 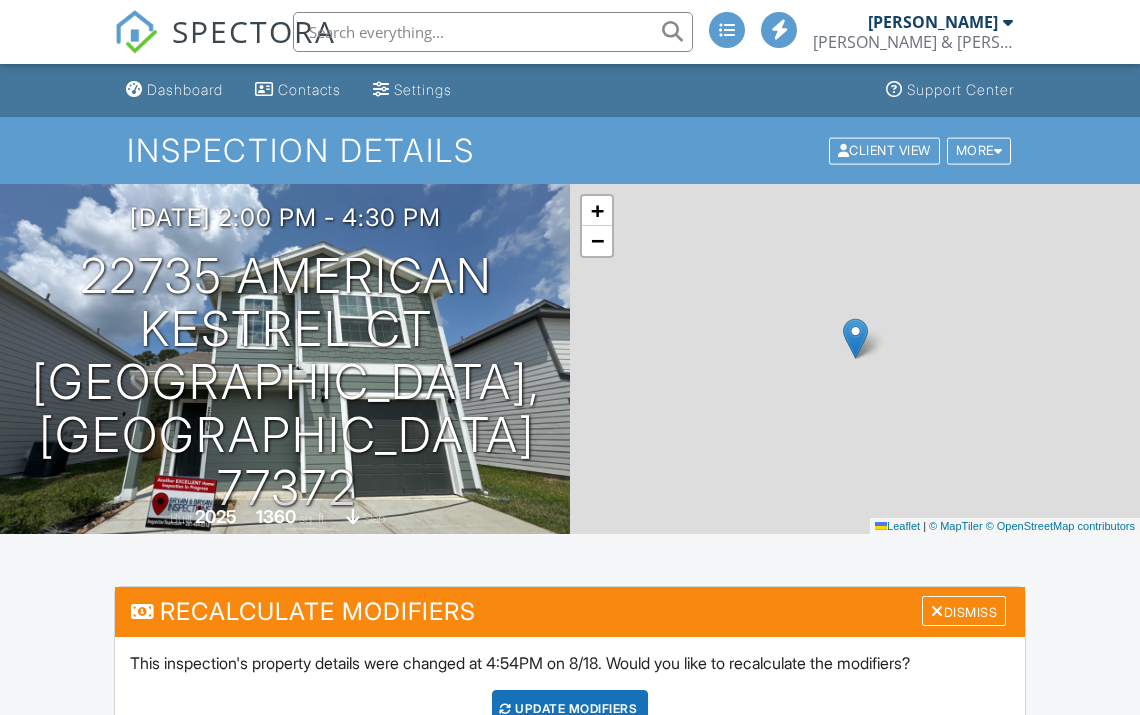 I want to click on div: Bryan & Bryan Inspections, so click(x=913, y=42).